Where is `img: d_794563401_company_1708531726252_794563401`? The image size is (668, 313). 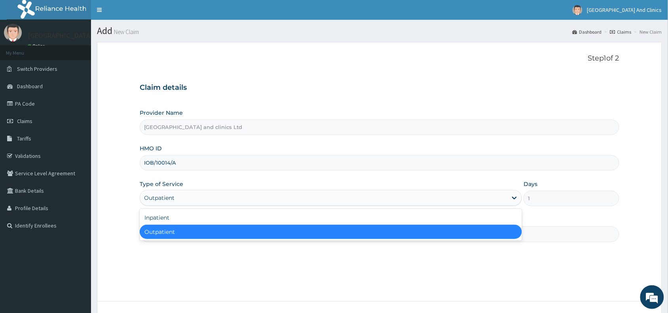
img: d_794563401_company_1708531726252_794563401 is located at coordinates (23, 49).